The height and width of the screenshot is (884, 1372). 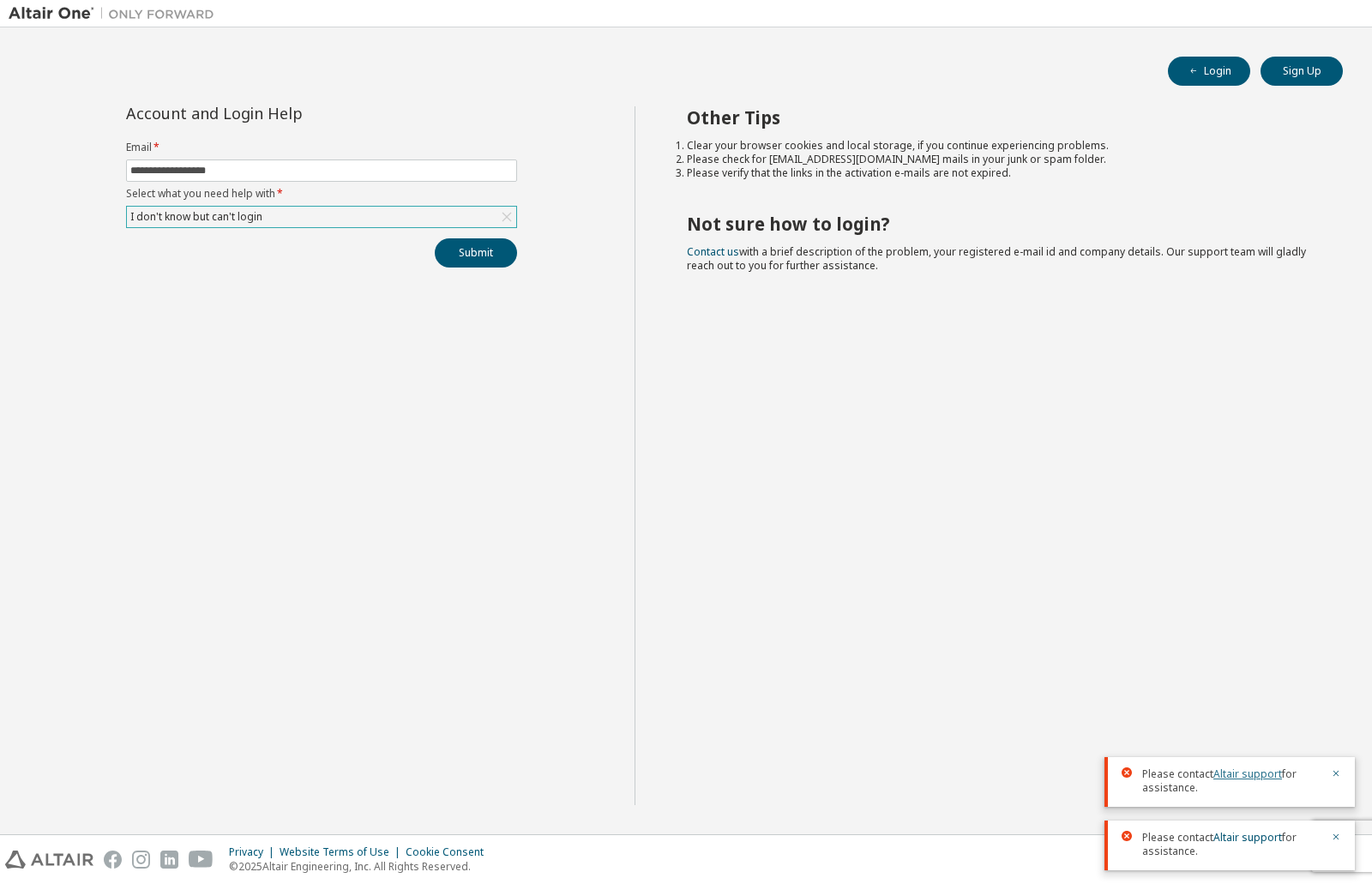 What do you see at coordinates (112, 860) in the screenshot?
I see `img: facebook.svg` at bounding box center [112, 860].